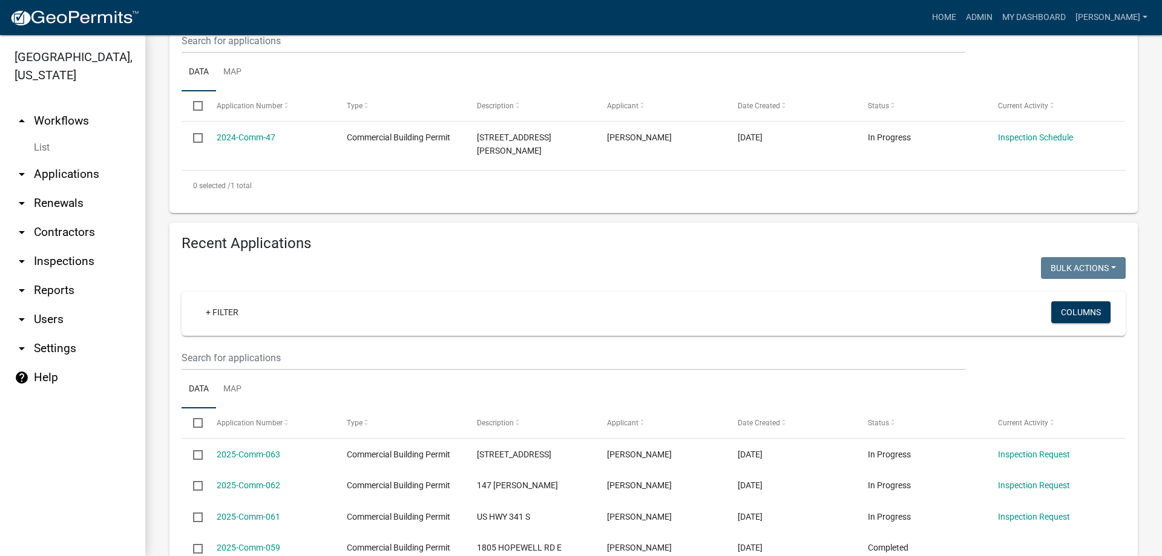 The image size is (1162, 556). I want to click on a: Admin, so click(979, 18).